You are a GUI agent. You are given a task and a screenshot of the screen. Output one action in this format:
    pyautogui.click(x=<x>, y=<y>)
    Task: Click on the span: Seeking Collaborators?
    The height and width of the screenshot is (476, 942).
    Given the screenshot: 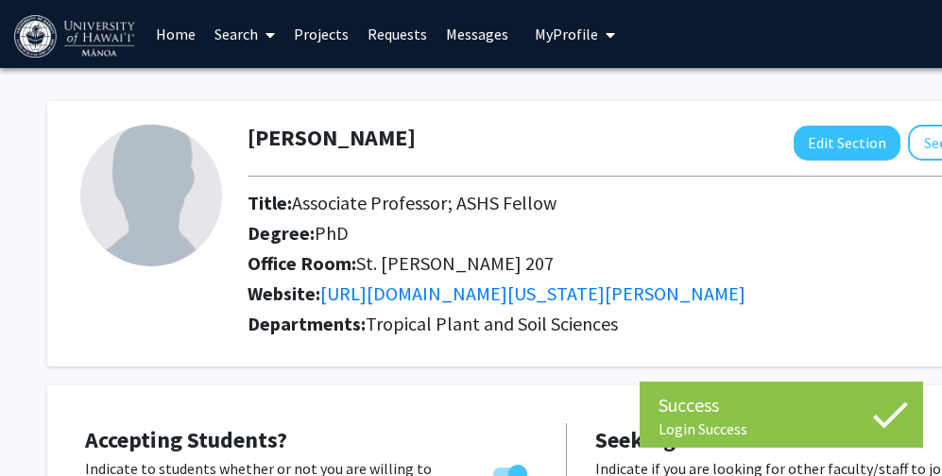 What is the action you would take?
    pyautogui.click(x=711, y=440)
    